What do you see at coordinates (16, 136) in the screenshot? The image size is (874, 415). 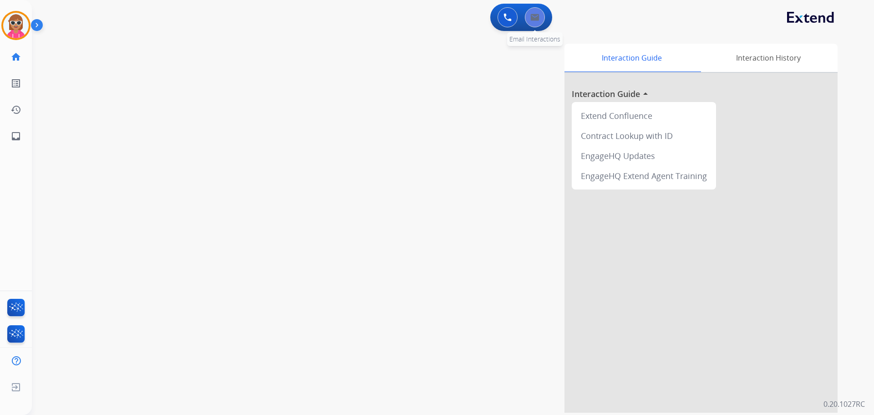 I see `mat-icon: inbox` at bounding box center [16, 136].